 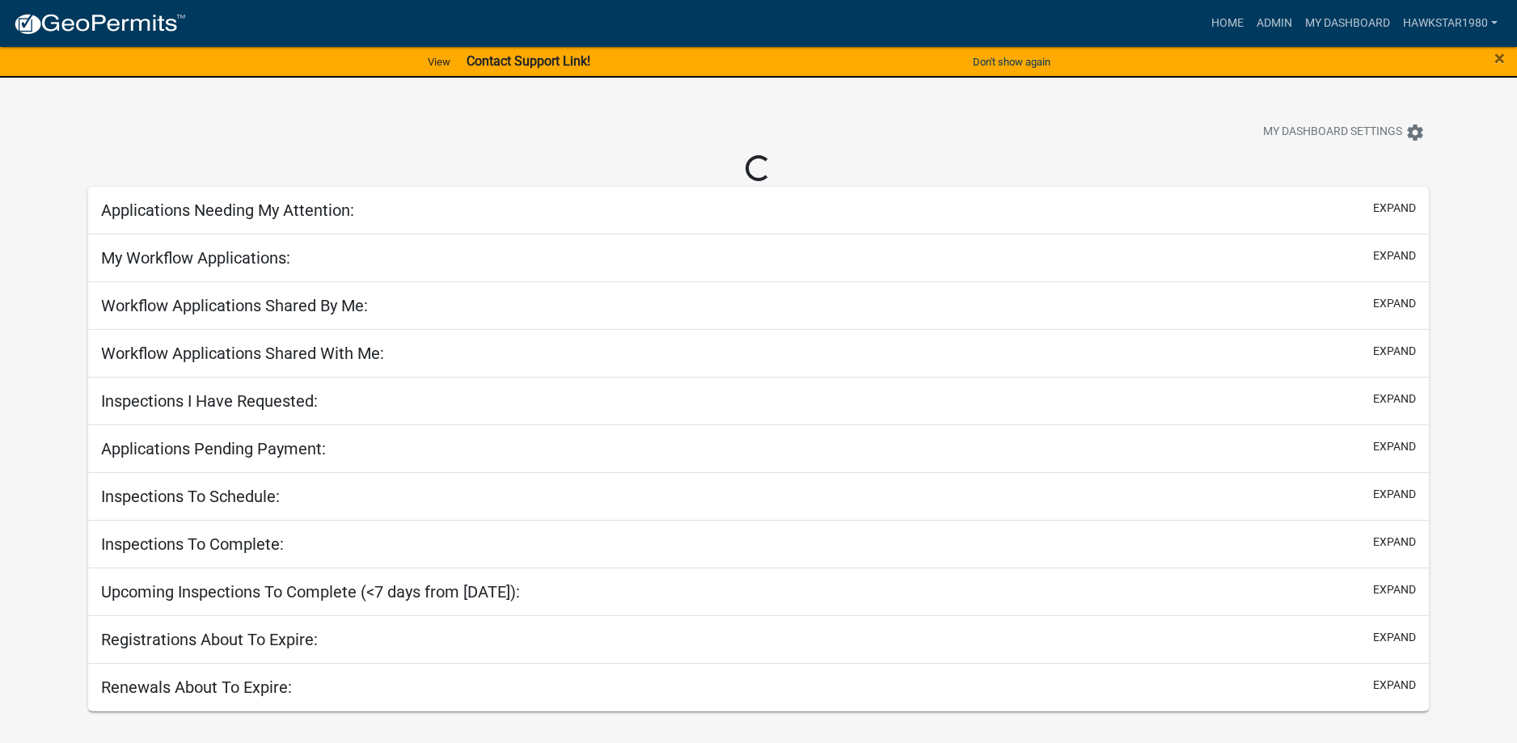 What do you see at coordinates (1333, 133) in the screenshot?
I see `span: My Dashboard Settings` at bounding box center [1333, 133].